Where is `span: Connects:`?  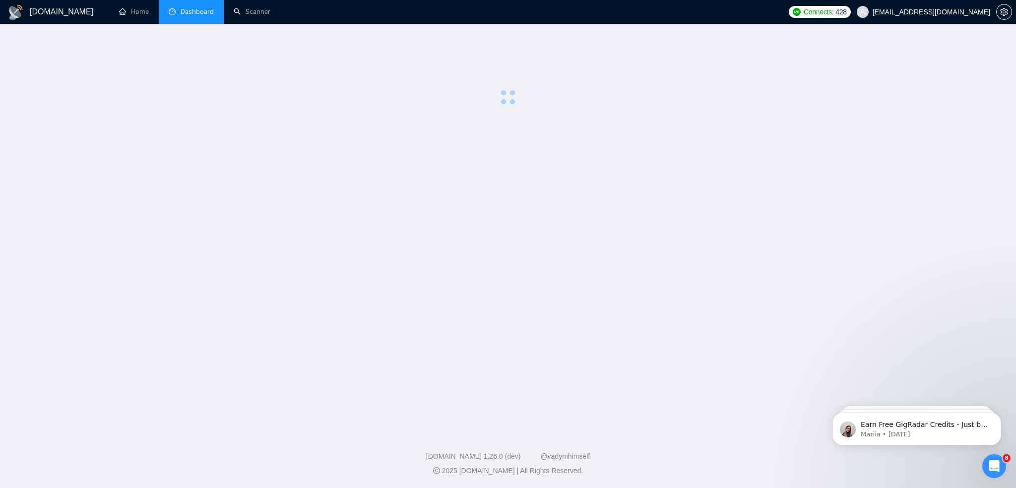 span: Connects: is located at coordinates (818, 12).